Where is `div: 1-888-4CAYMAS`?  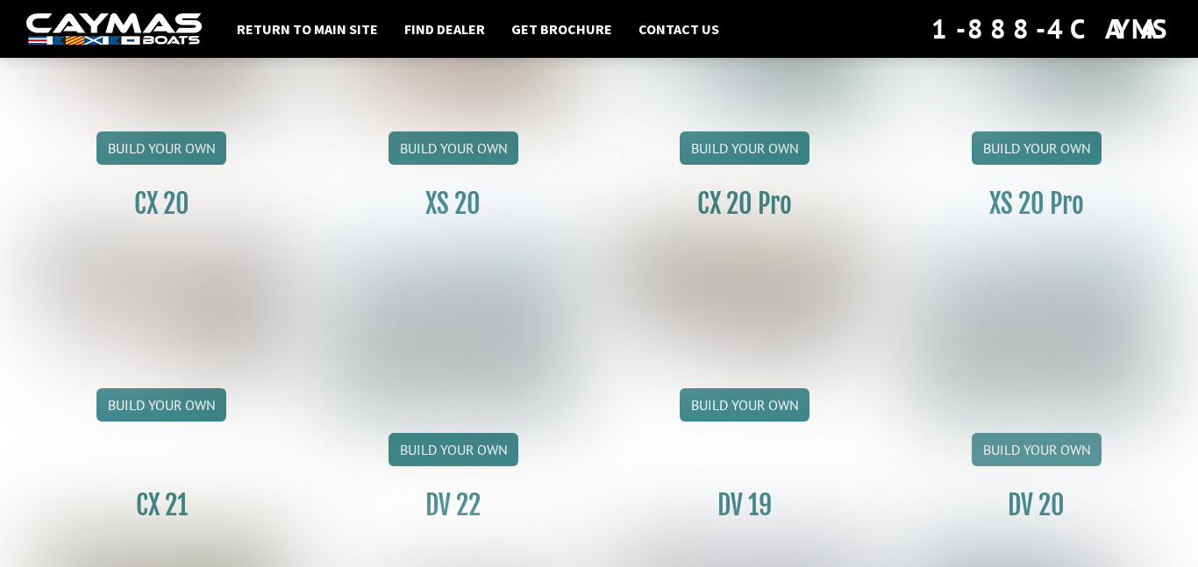 div: 1-888-4CAYMAS is located at coordinates (1051, 29).